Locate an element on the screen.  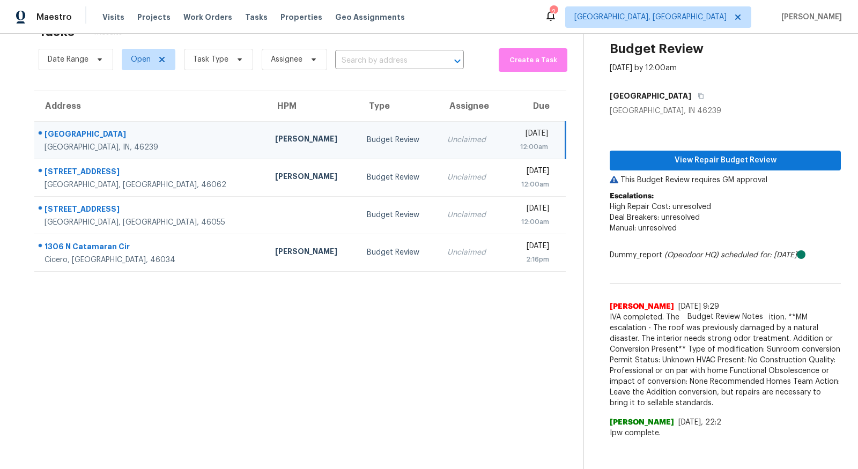
th: Address is located at coordinates (150, 106).